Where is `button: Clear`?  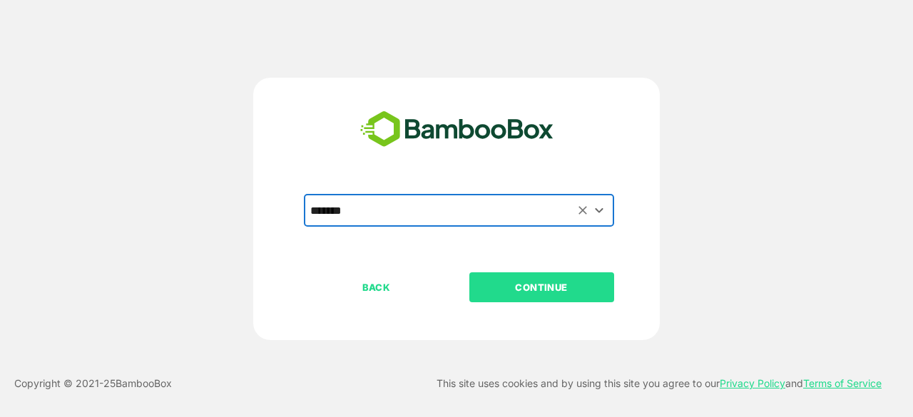 button: Clear is located at coordinates (582, 210).